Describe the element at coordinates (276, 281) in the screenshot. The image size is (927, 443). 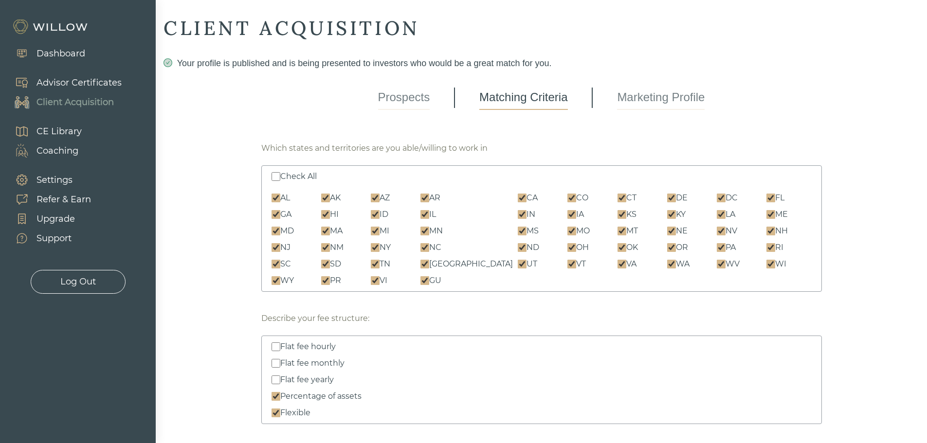
I see `input: WY` at that location.